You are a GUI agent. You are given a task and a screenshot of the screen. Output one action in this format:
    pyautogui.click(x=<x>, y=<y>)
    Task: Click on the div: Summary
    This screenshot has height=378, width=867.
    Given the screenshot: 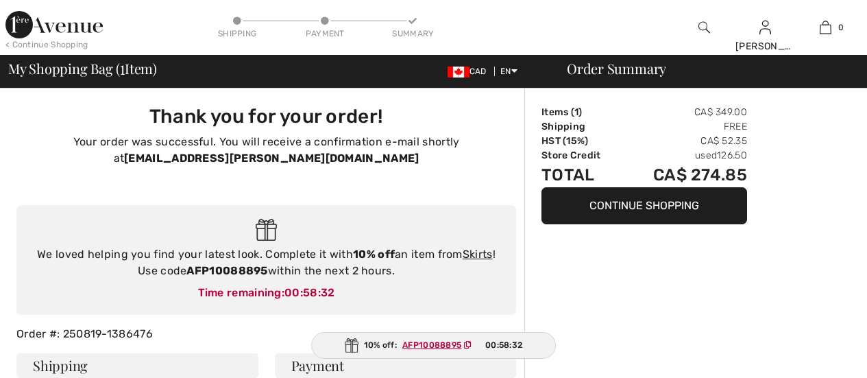 What is the action you would take?
    pyautogui.click(x=413, y=34)
    